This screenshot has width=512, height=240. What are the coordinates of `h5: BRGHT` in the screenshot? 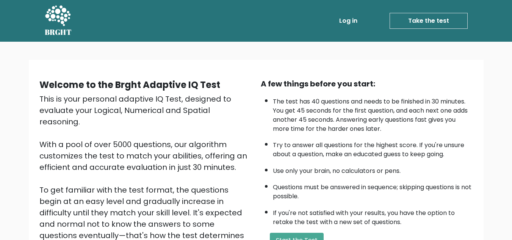 It's located at (58, 32).